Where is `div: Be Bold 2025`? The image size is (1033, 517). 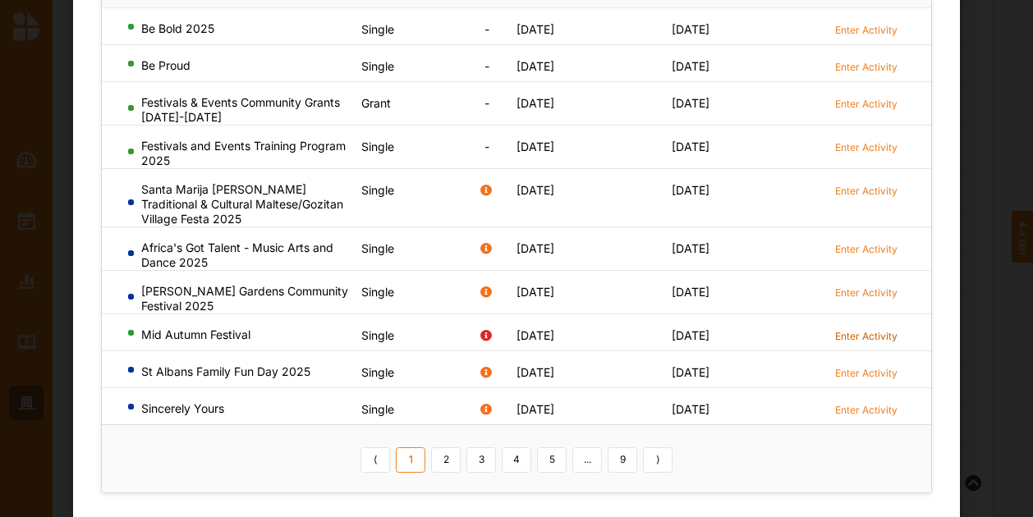 div: Be Bold 2025 is located at coordinates (241, 29).